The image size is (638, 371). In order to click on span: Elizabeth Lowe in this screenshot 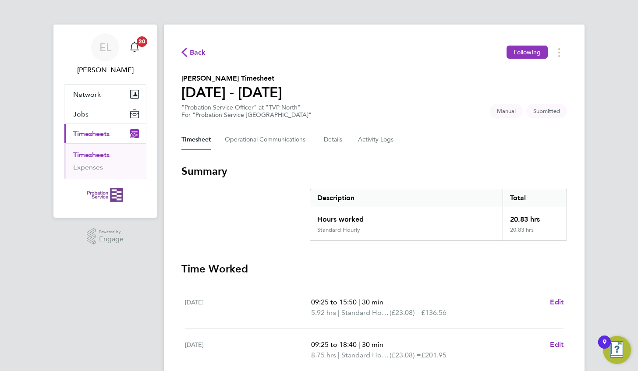, I will do `click(105, 70)`.